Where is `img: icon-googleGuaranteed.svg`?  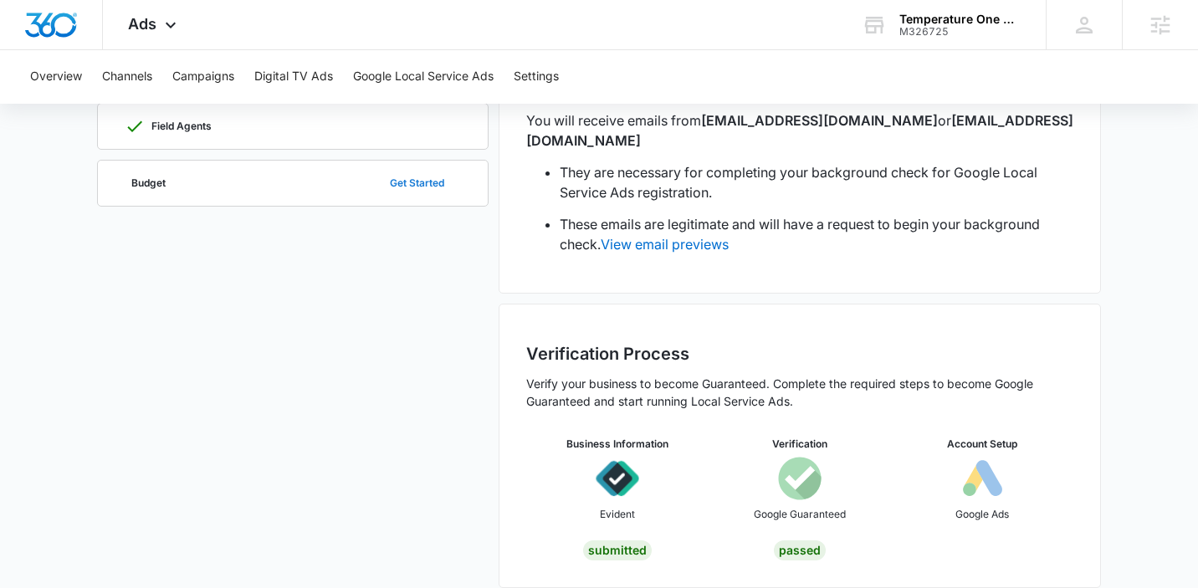 img: icon-googleGuaranteed.svg is located at coordinates (800, 478).